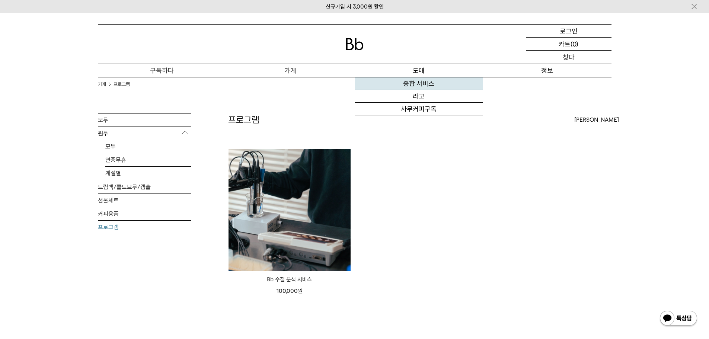 Image resolution: width=709 pixels, height=339 pixels. I want to click on img: 카카오톡 채널 1:1 소개 버튼, so click(679, 319).